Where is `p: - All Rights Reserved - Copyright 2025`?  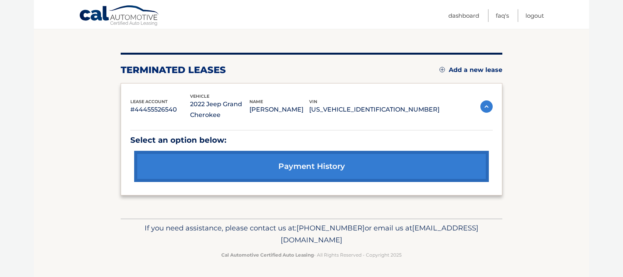 p: - All Rights Reserved - Copyright 2025 is located at coordinates (311, 255).